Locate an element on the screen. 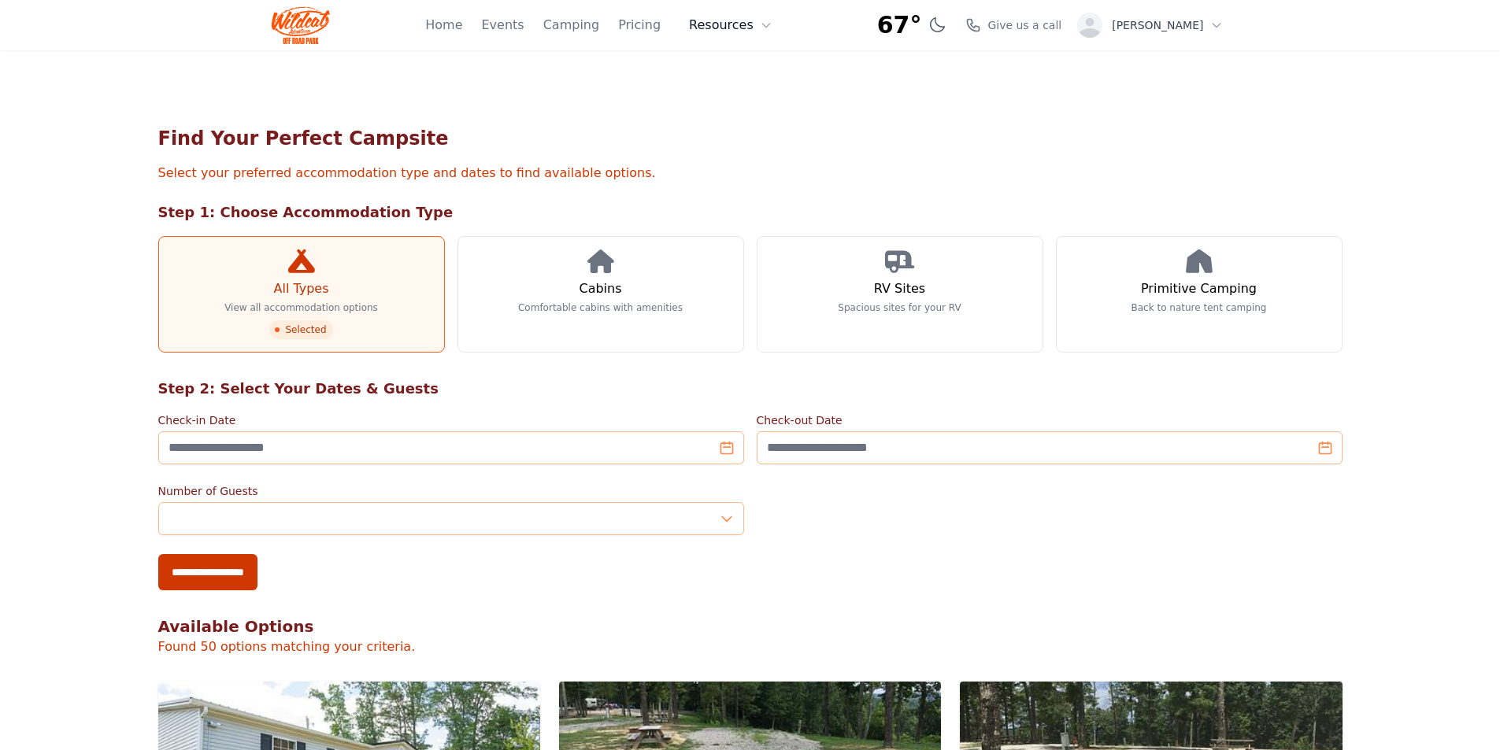 Image resolution: width=1500 pixels, height=750 pixels. h2: Step 2: Select Your Dates & Guests is located at coordinates (750, 389).